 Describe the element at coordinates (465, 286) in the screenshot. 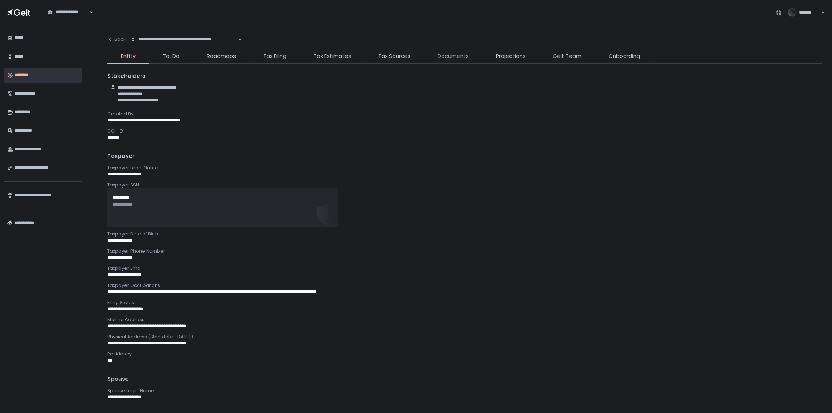

I see `div: Taxpayer Occupations` at that location.